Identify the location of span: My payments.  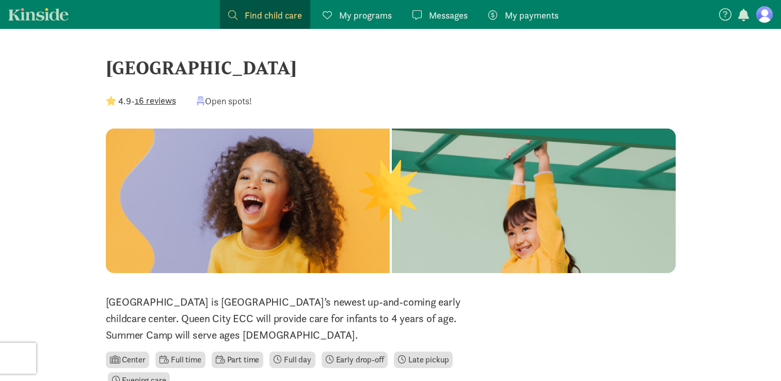
(532, 15).